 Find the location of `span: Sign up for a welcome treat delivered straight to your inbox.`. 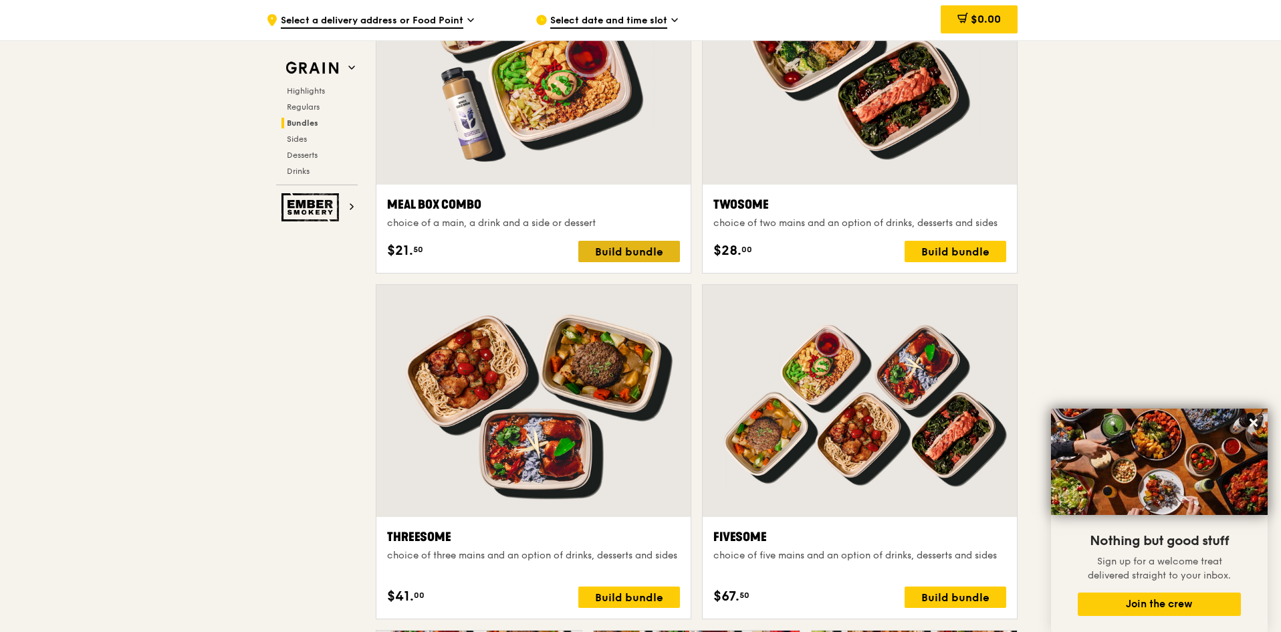

span: Sign up for a welcome treat delivered straight to your inbox. is located at coordinates (1160, 568).